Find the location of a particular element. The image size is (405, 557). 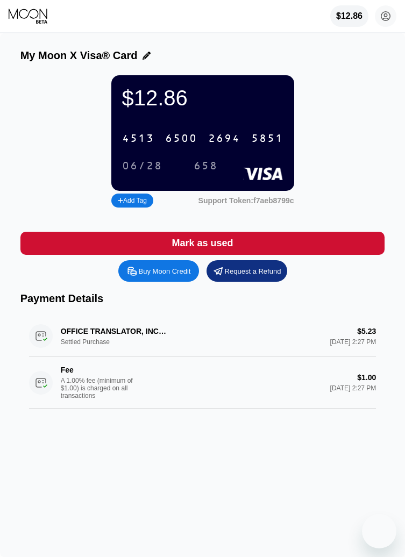

div: Fee is located at coordinates (114, 370).